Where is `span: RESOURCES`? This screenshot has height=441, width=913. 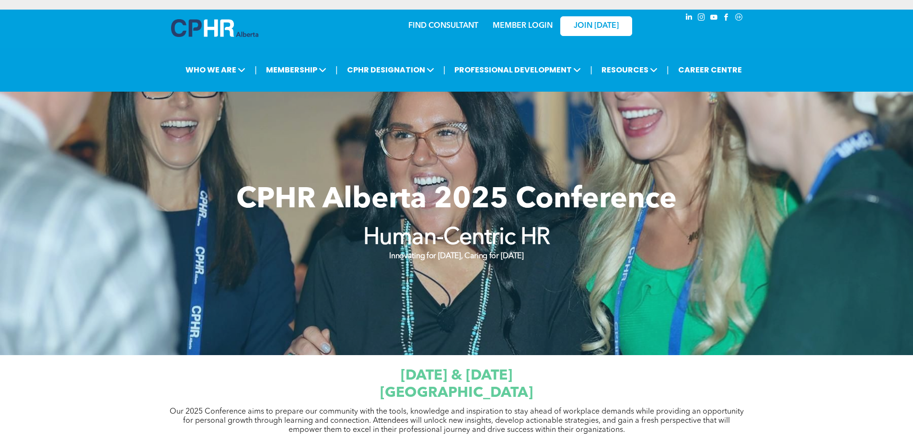
span: RESOURCES is located at coordinates (629, 70).